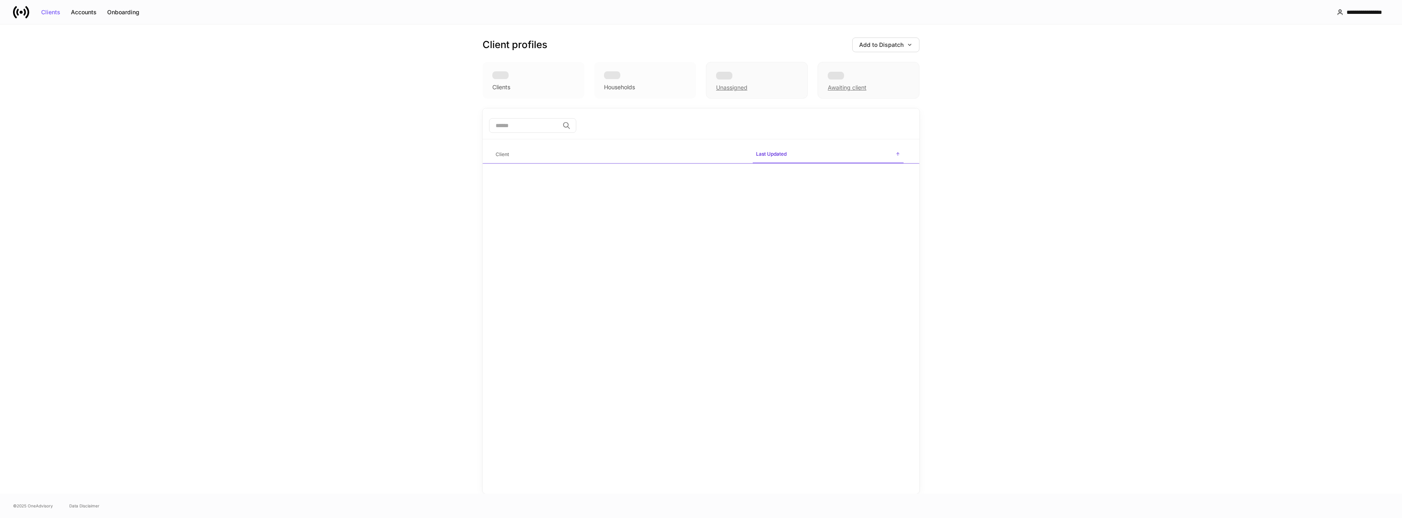 The height and width of the screenshot is (518, 1402). What do you see at coordinates (886, 45) in the screenshot?
I see `div: Add to Dispatch` at bounding box center [886, 45].